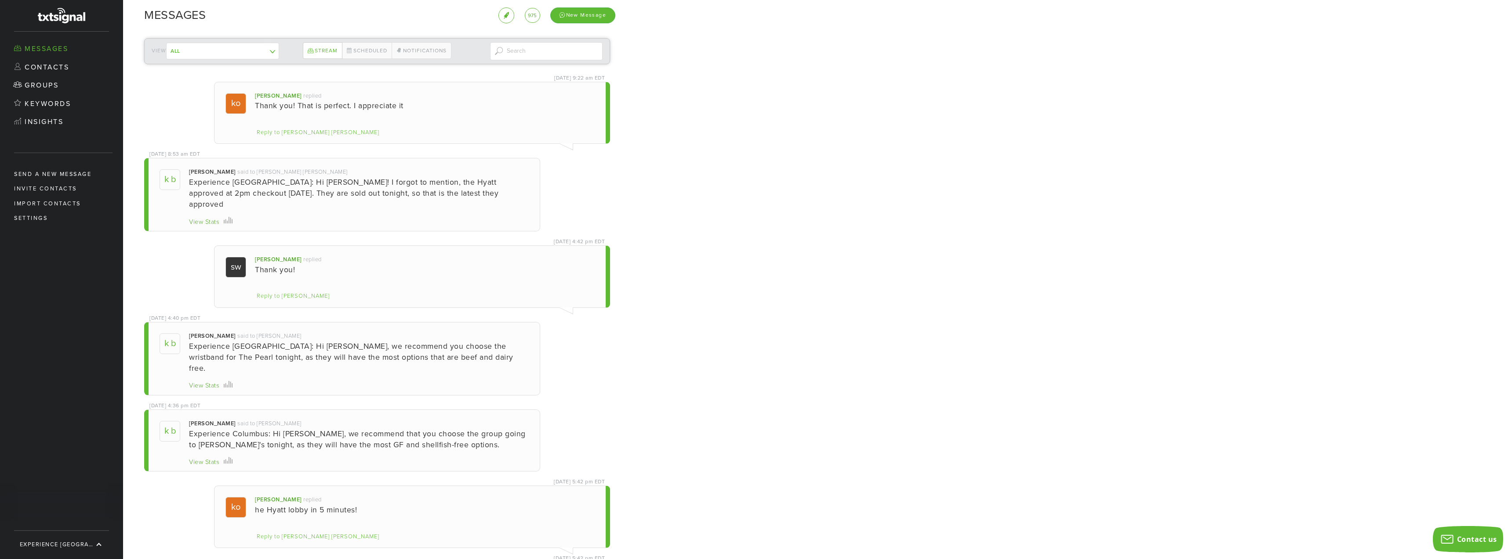  Describe the element at coordinates (367, 51) in the screenshot. I see `a: Scheduled` at that location.